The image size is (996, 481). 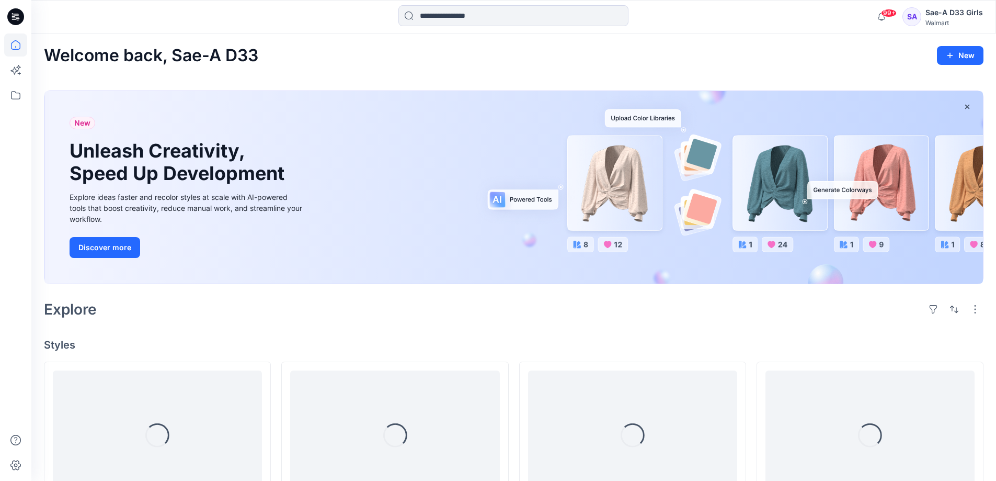 What do you see at coordinates (187, 208) in the screenshot?
I see `div: Explore ideas faster and recolor styles at scale with AI-powered tools that boost creativity, red...` at bounding box center [187, 208].